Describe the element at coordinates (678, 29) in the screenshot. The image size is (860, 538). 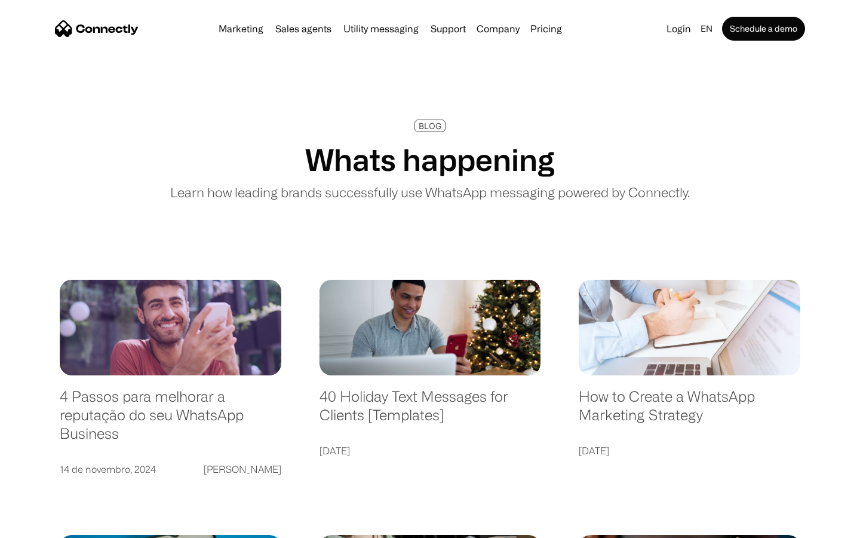
I see `a: Login` at that location.